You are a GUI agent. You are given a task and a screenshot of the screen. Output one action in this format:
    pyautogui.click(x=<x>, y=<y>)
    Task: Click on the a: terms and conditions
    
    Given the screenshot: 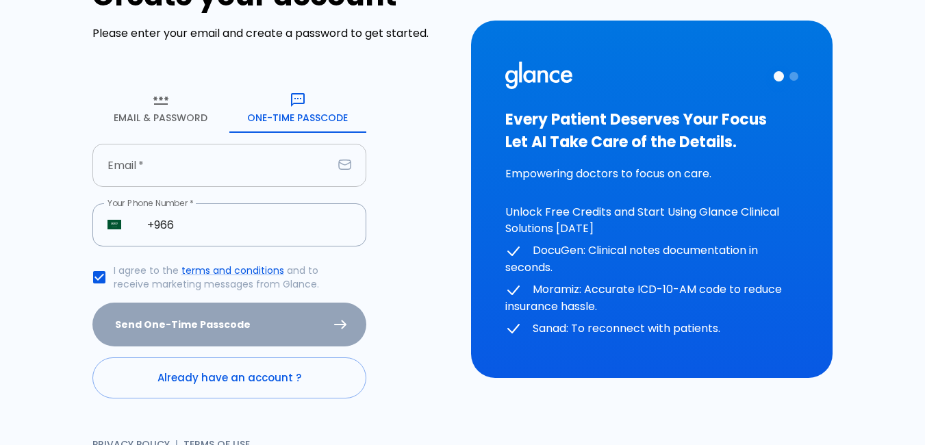 What is the action you would take?
    pyautogui.click(x=233, y=271)
    